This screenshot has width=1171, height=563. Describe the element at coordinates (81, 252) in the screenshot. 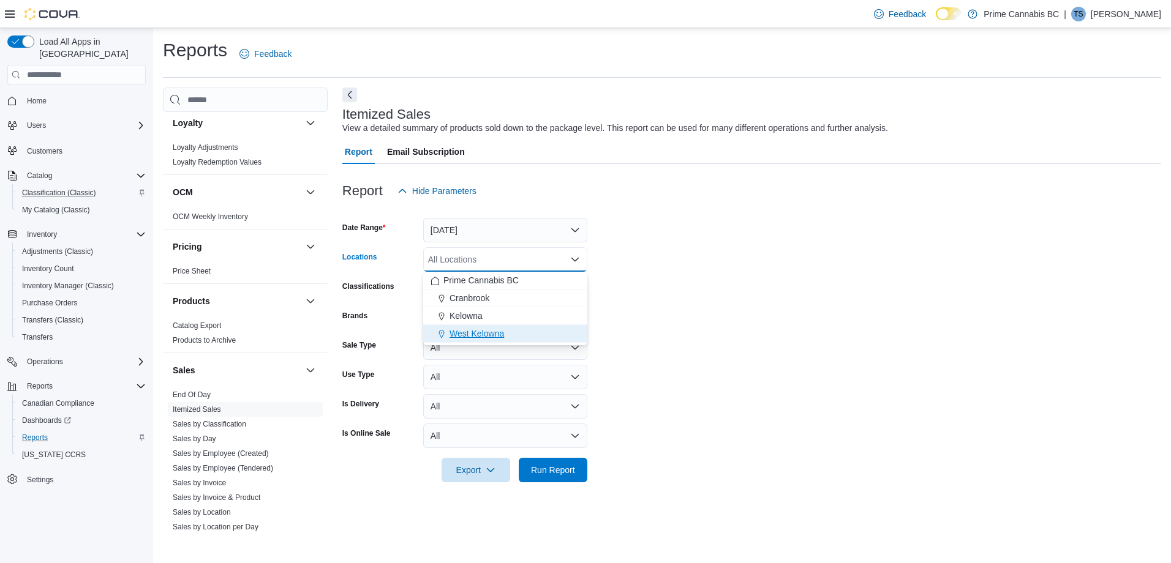

I see `button: Adjustments (Classic)` at that location.